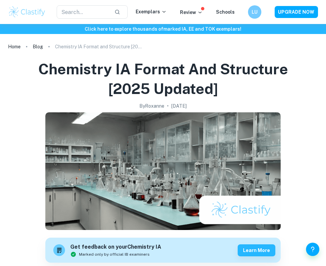 The width and height of the screenshot is (326, 266). I want to click on a: Home, so click(14, 47).